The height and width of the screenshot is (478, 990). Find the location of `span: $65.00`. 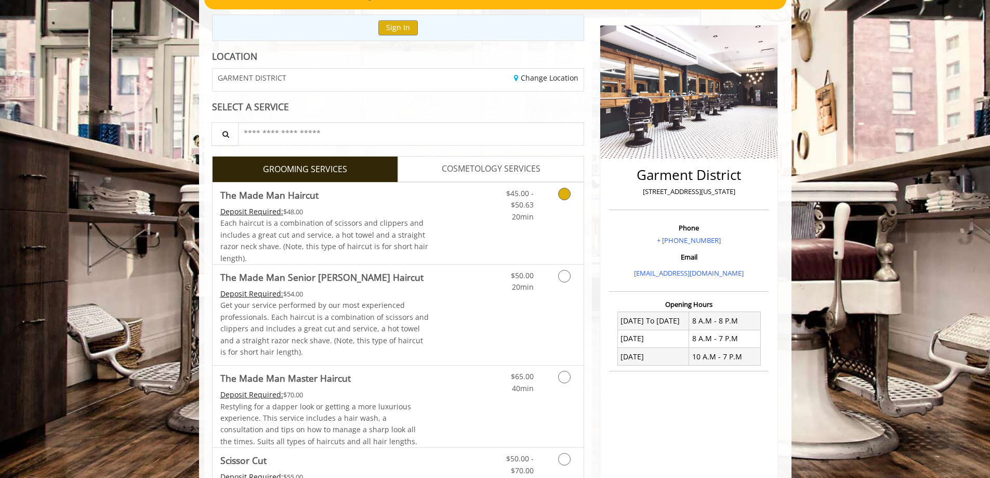

span: $65.00 is located at coordinates (522, 376).